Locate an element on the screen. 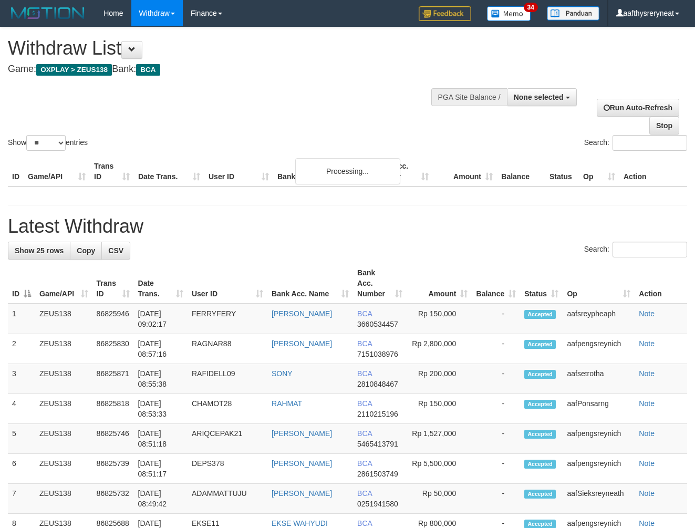  td: 6 is located at coordinates (22, 468).